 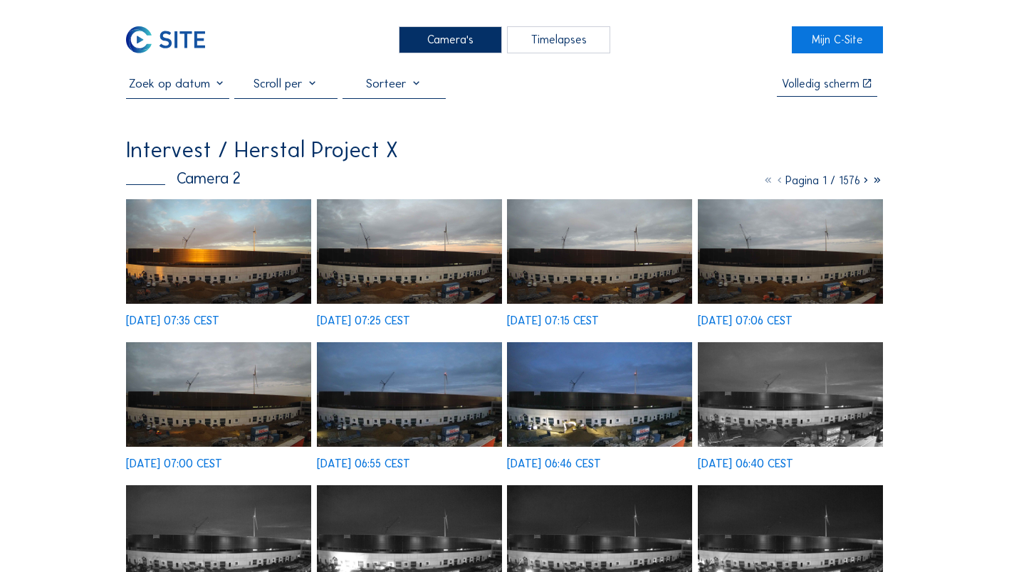 What do you see at coordinates (409, 251) in the screenshot?
I see `img: image_53355872` at bounding box center [409, 251].